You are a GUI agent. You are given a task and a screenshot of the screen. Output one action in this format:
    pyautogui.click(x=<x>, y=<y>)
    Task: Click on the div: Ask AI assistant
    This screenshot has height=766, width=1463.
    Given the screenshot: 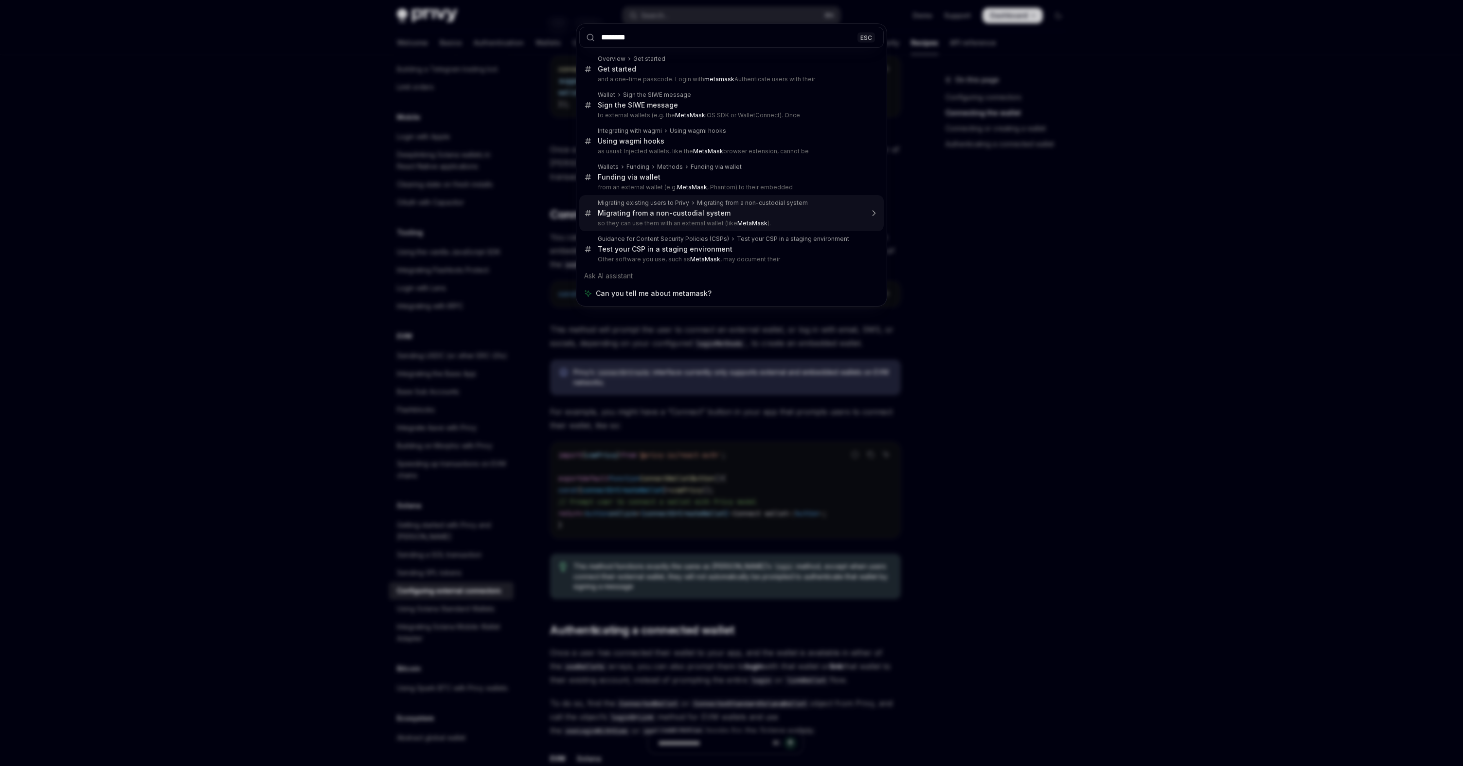 What is the action you would take?
    pyautogui.click(x=732, y=276)
    